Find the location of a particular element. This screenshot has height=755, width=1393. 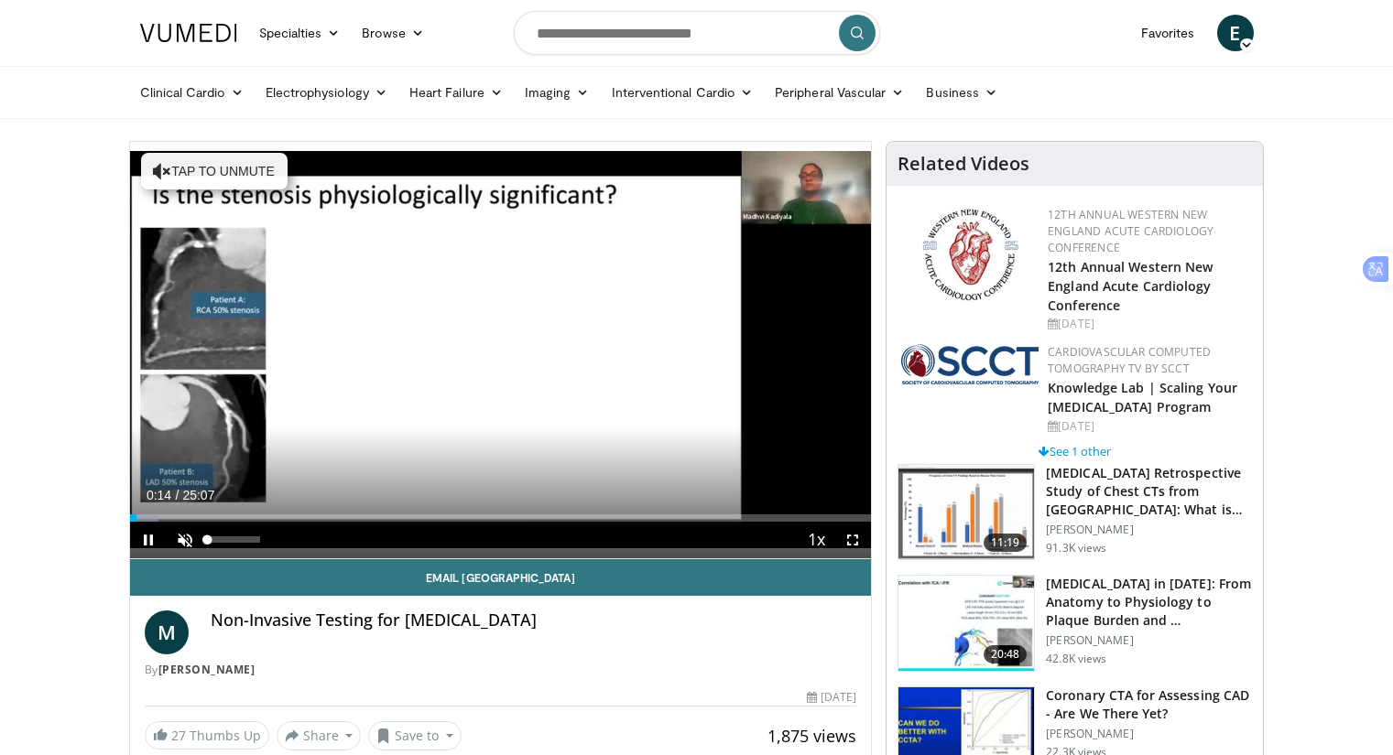

img: c2eb46a3-50d3-446d-a553-a9f8510c7760.150x105_q85_crop-smart_upscale.jpg is located at coordinates (966, 513).